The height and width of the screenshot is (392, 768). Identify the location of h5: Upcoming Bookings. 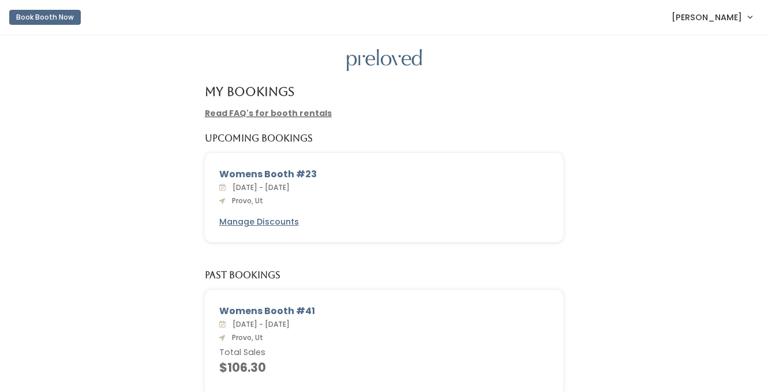
(259, 138).